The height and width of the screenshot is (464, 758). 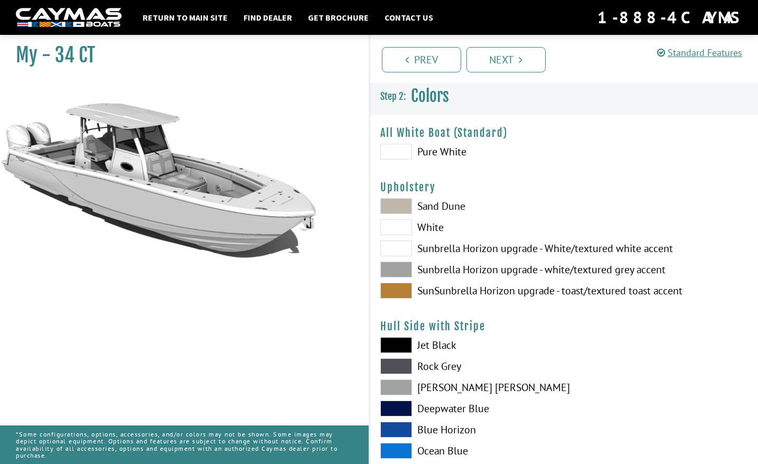 I want to click on label: Rock Grey, so click(x=467, y=366).